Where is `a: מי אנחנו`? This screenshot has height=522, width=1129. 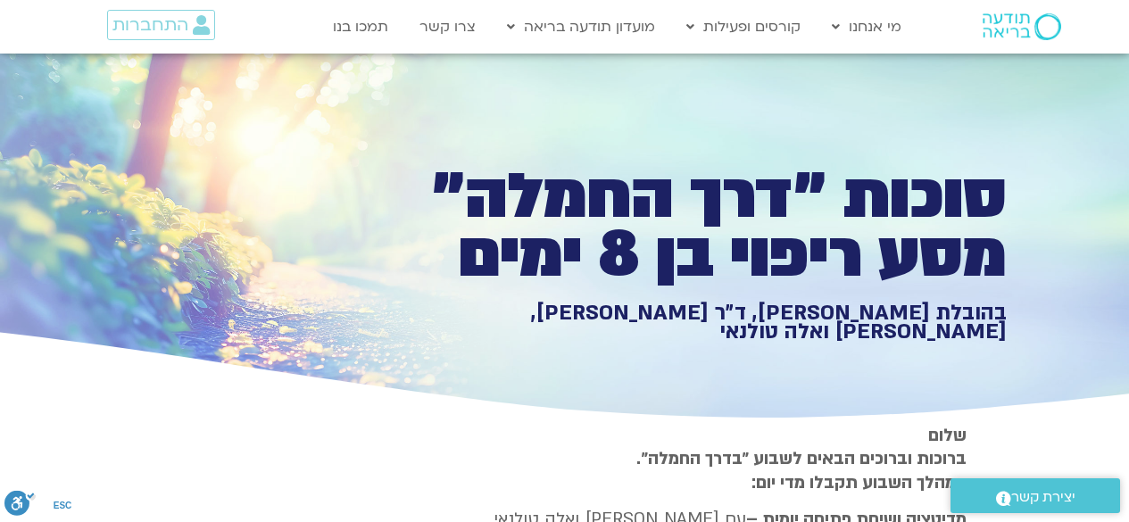
a: מי אנחנו is located at coordinates (867, 27).